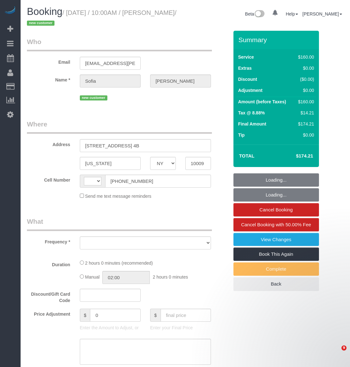 The image size is (350, 367). What do you see at coordinates (276, 225) in the screenshot?
I see `a: Cancel Booking with 50.00% Fee` at bounding box center [276, 225].